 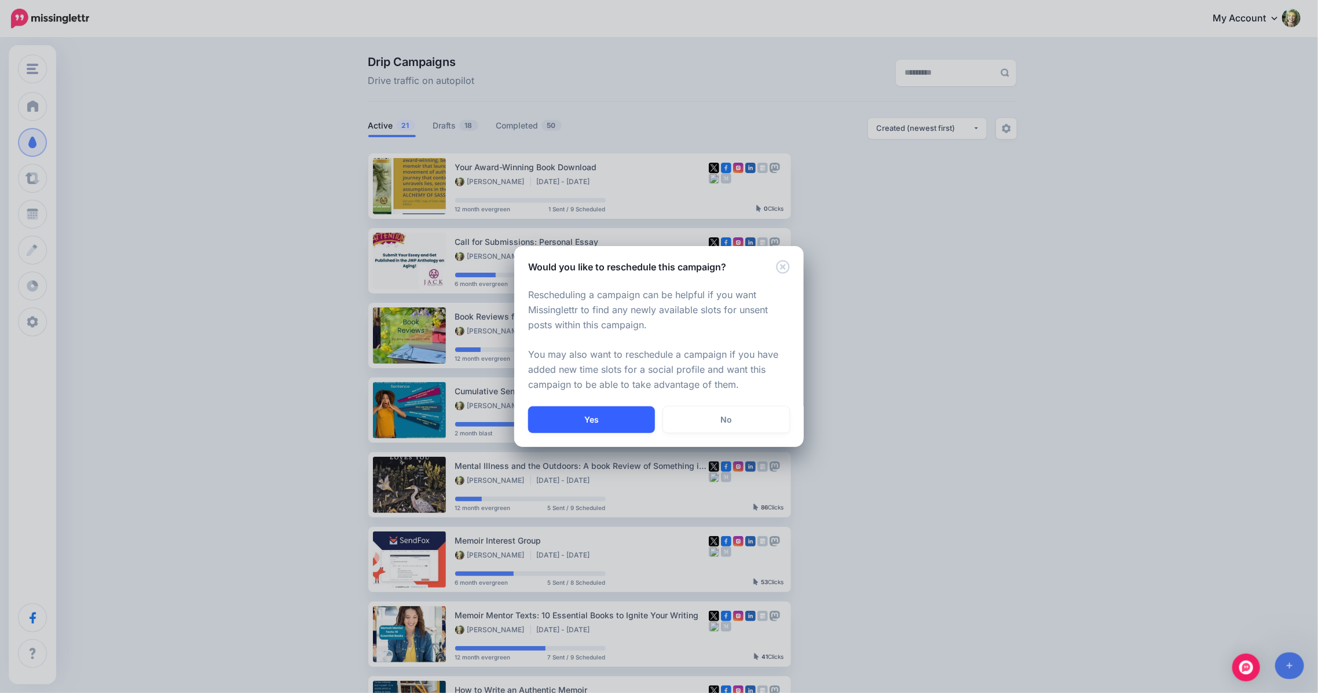 What do you see at coordinates (591, 420) in the screenshot?
I see `button: Yes` at bounding box center [591, 420].